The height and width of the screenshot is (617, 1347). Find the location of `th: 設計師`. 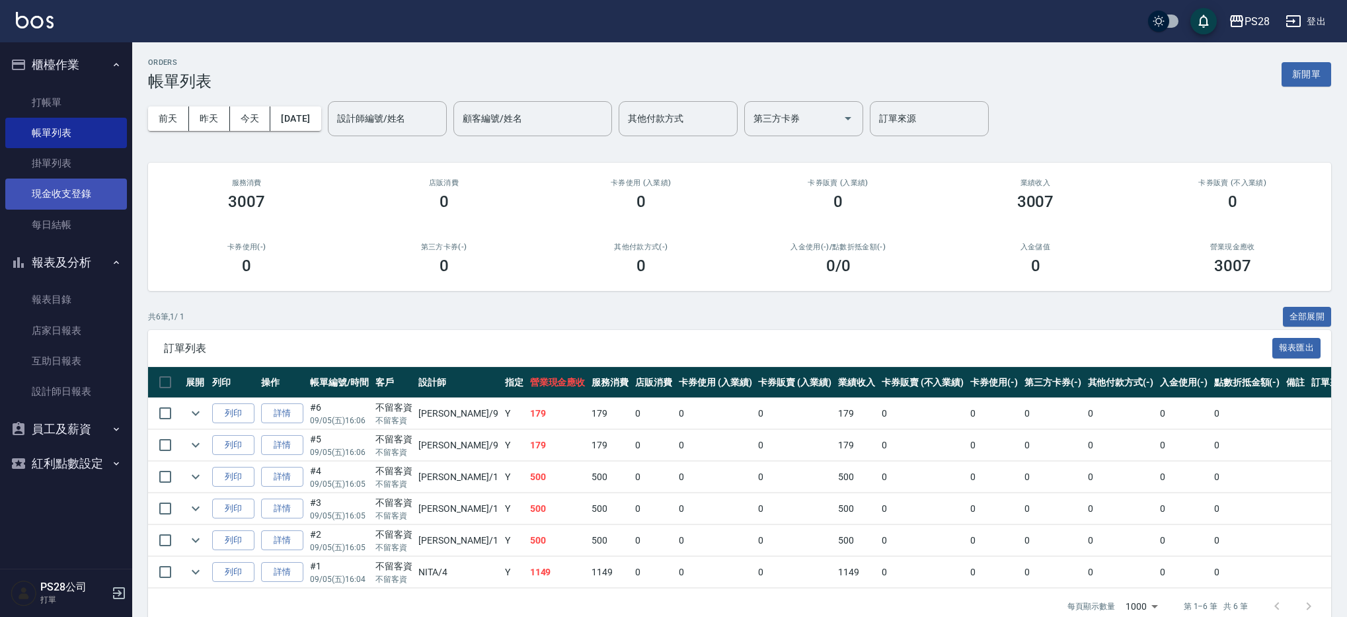

th: 設計師 is located at coordinates (458, 382).